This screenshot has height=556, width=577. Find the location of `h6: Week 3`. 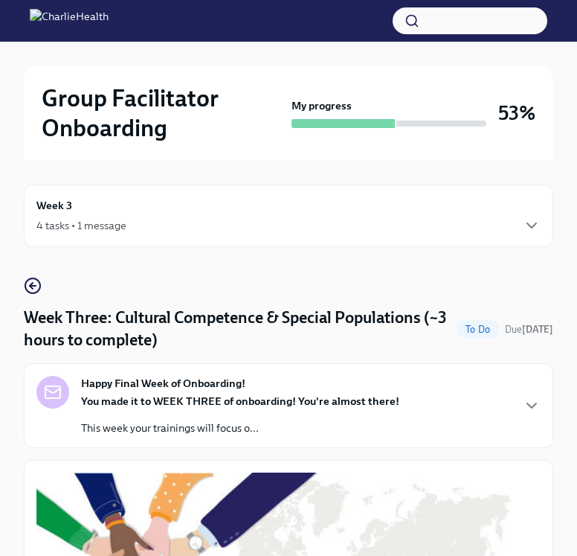

h6: Week 3 is located at coordinates (54, 205).